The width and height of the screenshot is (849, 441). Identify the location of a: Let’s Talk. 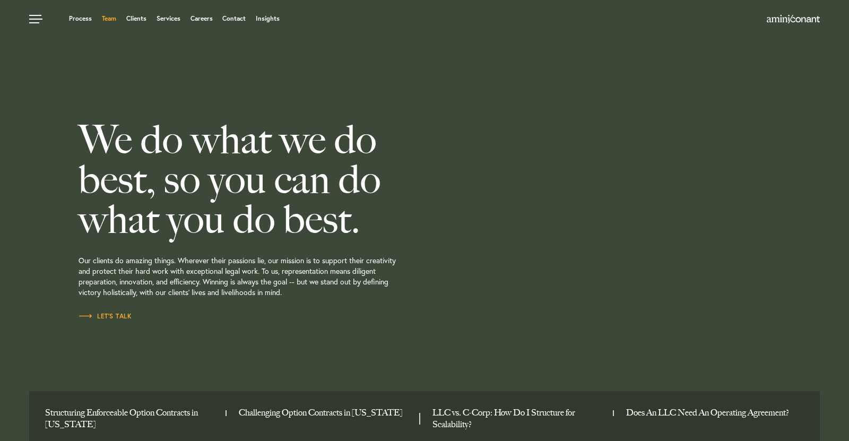
(105, 316).